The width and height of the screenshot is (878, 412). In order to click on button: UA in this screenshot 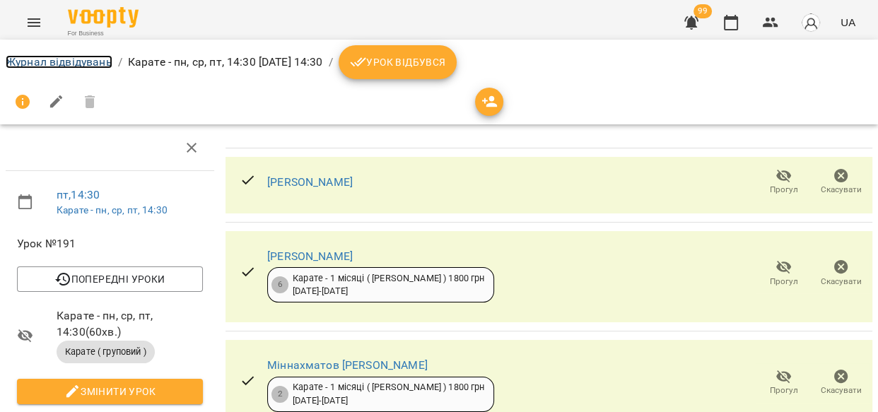, I will do `click(848, 22)`.